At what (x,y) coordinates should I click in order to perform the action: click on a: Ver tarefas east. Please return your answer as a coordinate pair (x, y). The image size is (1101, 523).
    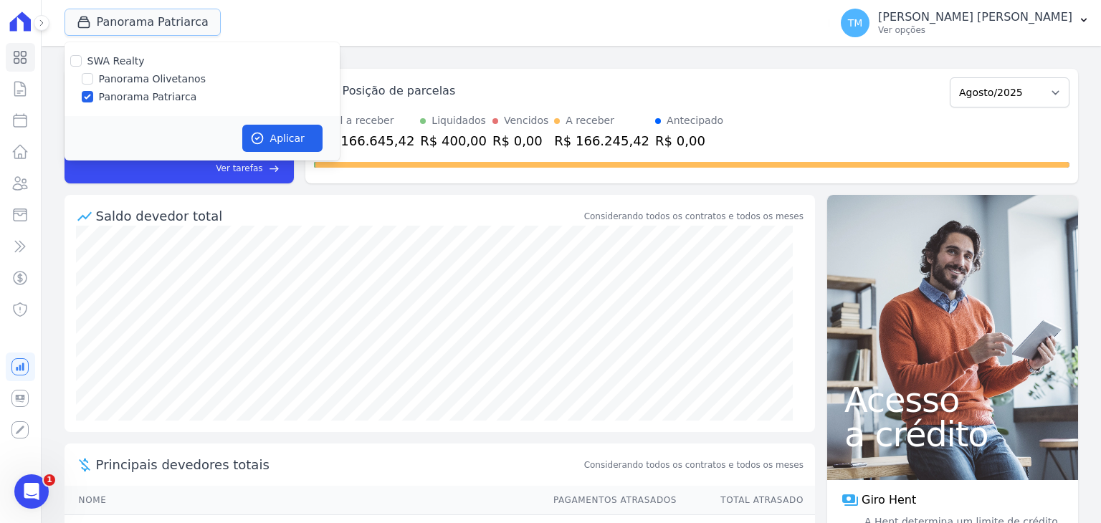
    Looking at the image, I should click on (214, 168).